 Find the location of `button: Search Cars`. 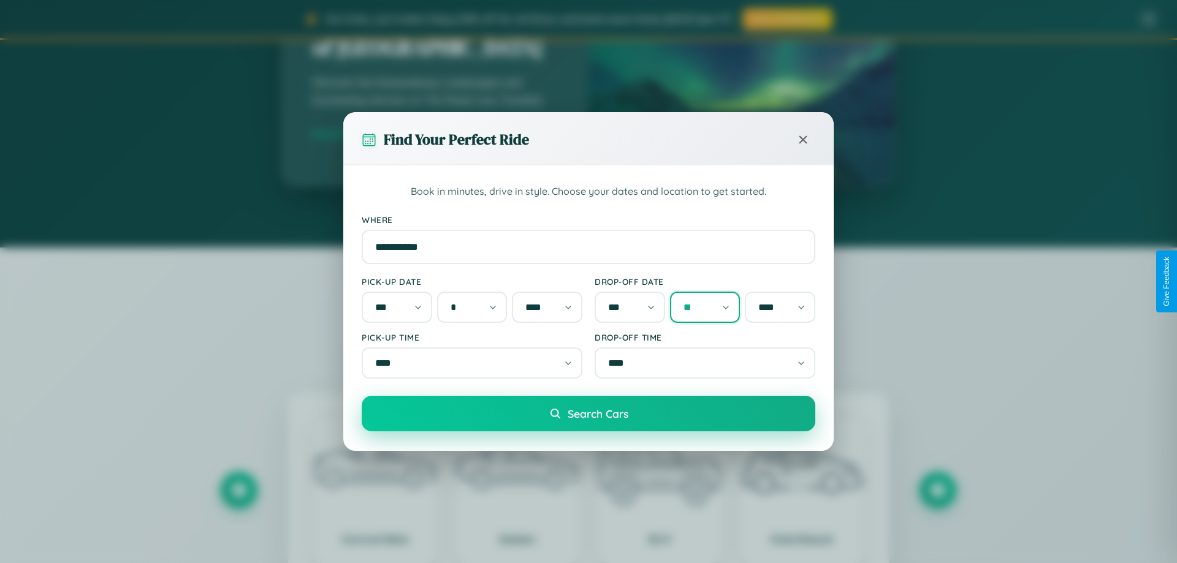

button: Search Cars is located at coordinates (588, 414).